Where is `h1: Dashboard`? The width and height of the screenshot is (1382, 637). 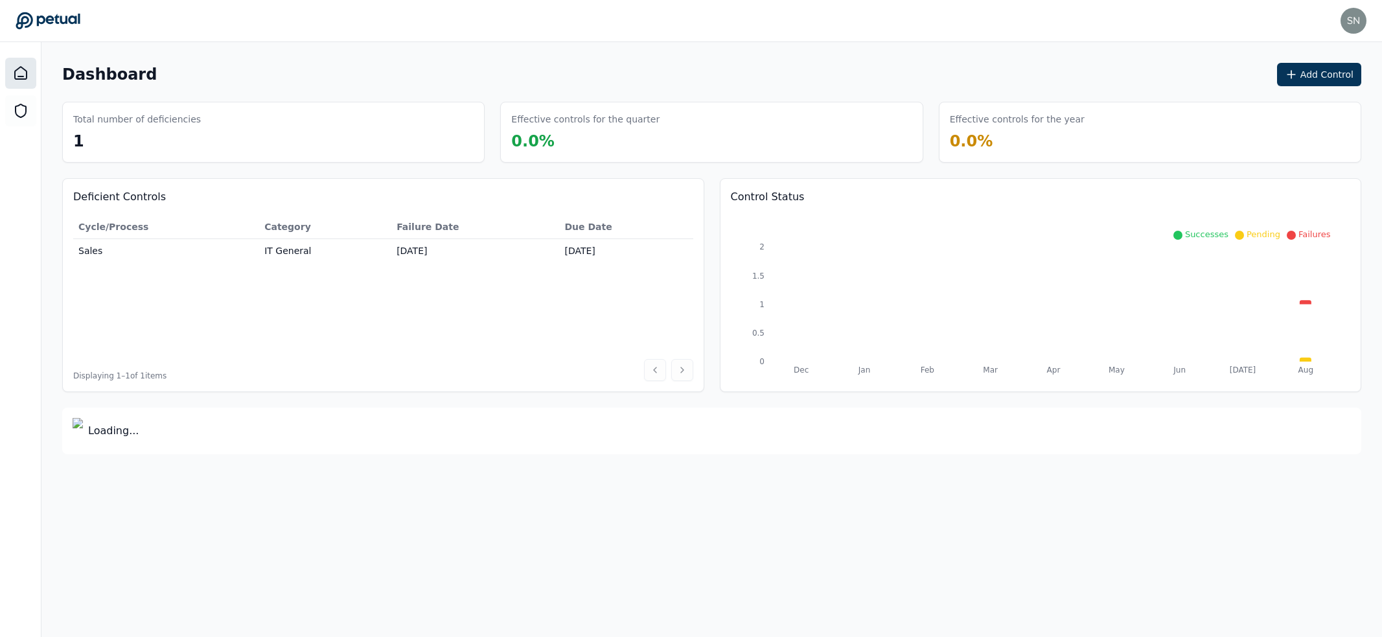
h1: Dashboard is located at coordinates (109, 74).